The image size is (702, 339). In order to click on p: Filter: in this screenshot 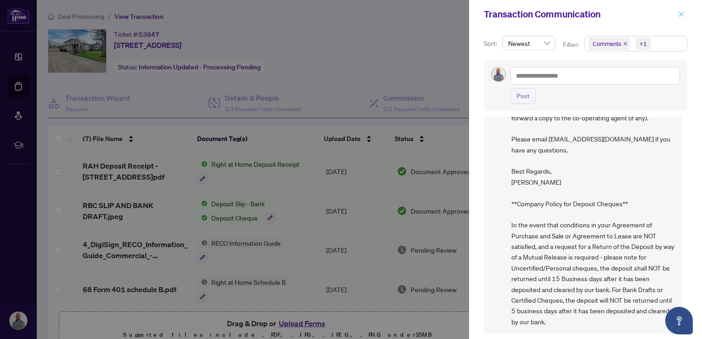, I will do `click(572, 45)`.